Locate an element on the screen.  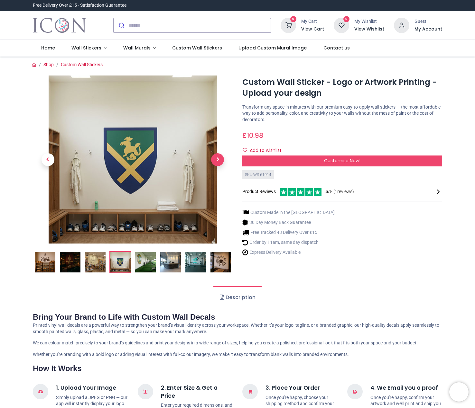
li: 30 Day Money Back Guarantee is located at coordinates (288, 222).